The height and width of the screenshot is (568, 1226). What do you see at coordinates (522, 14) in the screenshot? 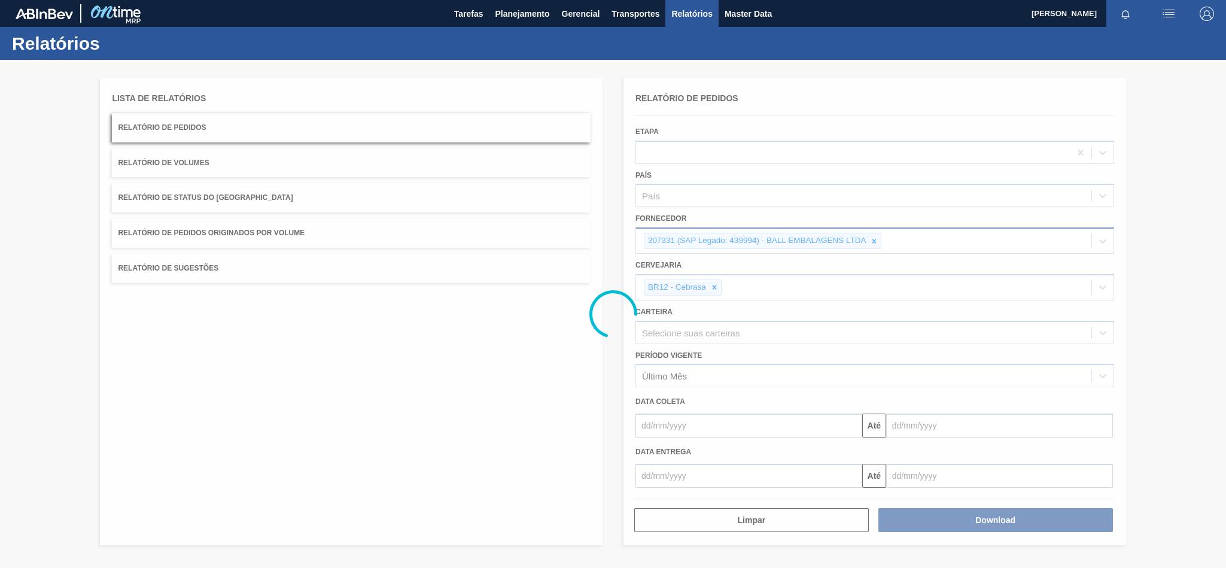
I see `span: Planejamento` at bounding box center [522, 14].